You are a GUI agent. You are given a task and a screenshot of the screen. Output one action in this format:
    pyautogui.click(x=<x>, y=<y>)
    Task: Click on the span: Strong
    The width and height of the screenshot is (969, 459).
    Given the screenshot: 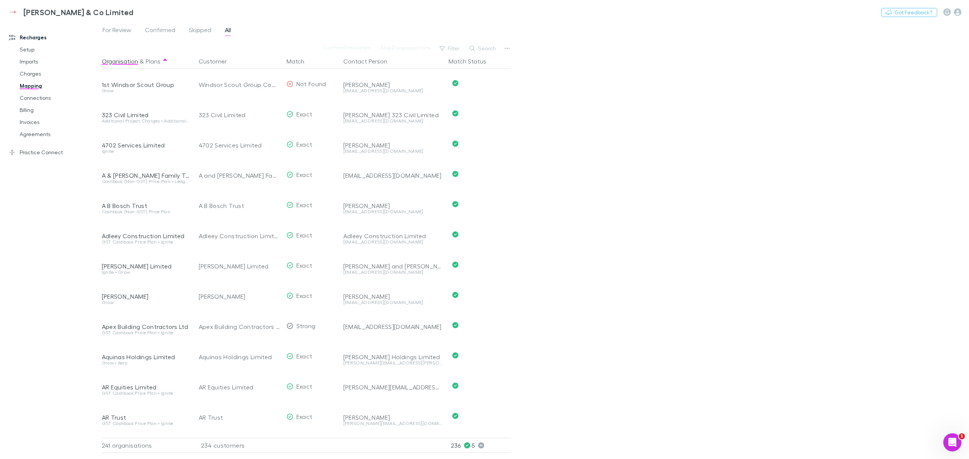 What is the action you would take?
    pyautogui.click(x=306, y=326)
    